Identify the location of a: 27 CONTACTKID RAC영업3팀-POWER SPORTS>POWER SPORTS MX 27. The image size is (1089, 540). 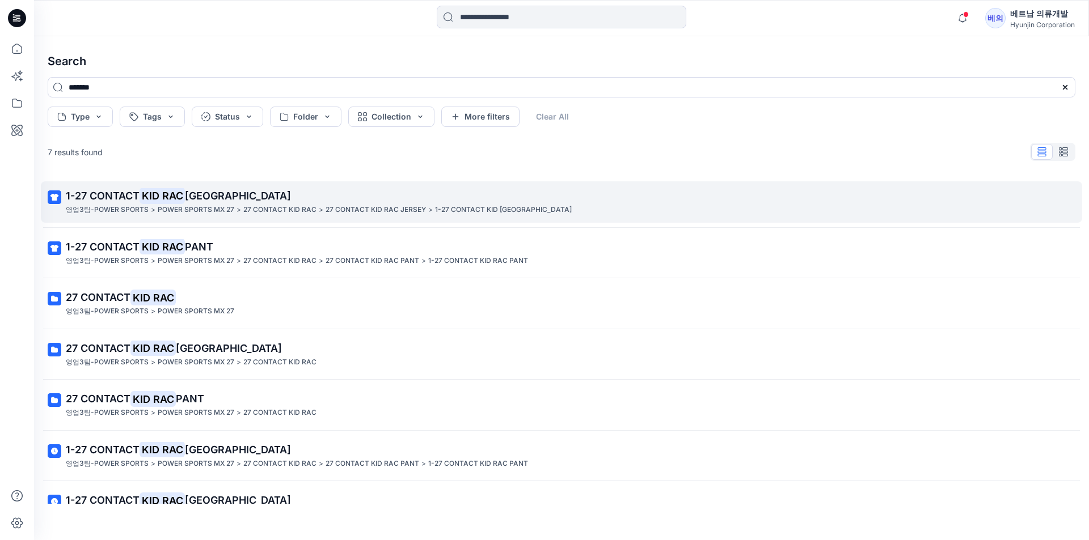
(561, 303).